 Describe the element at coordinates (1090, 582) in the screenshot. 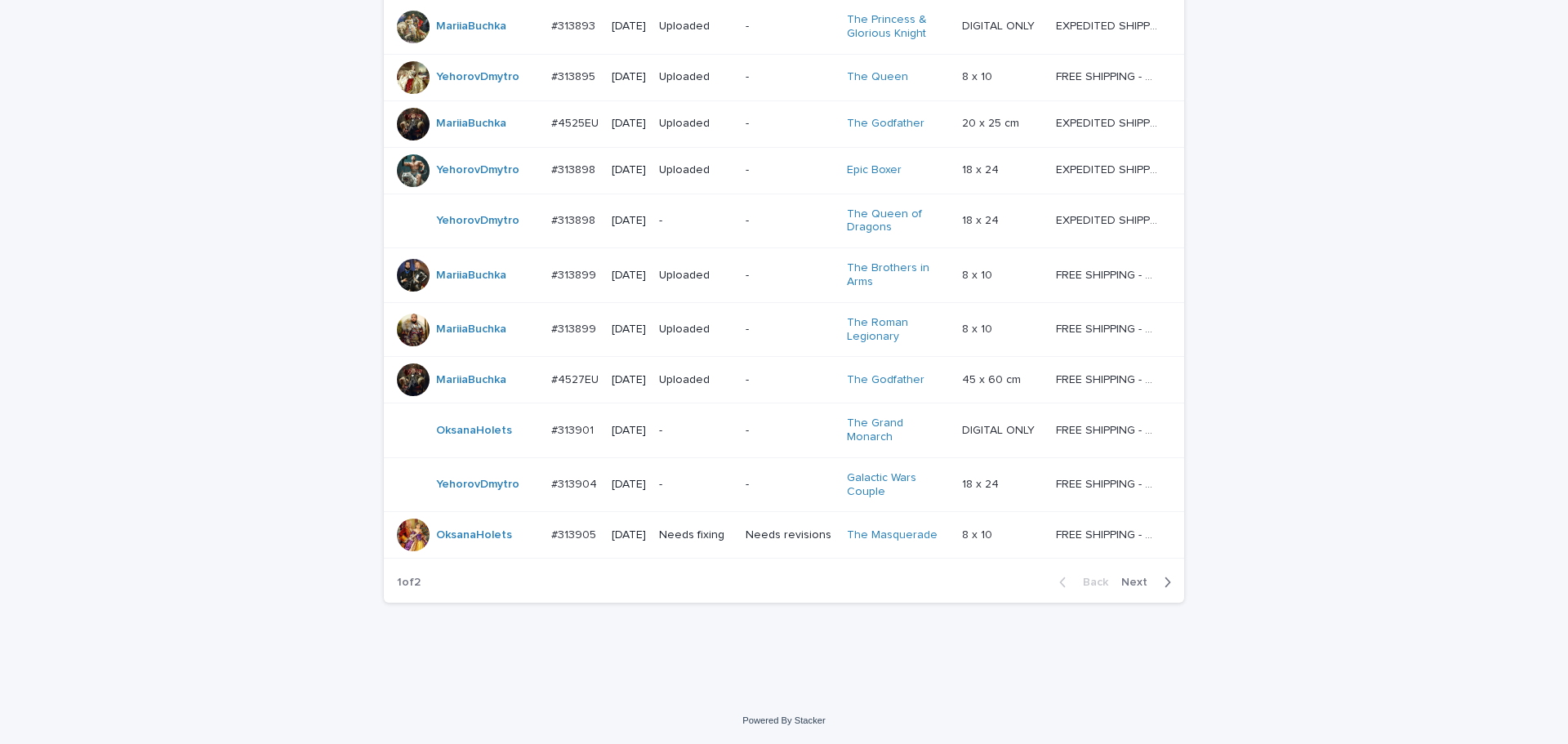

I see `span: Back` at that location.